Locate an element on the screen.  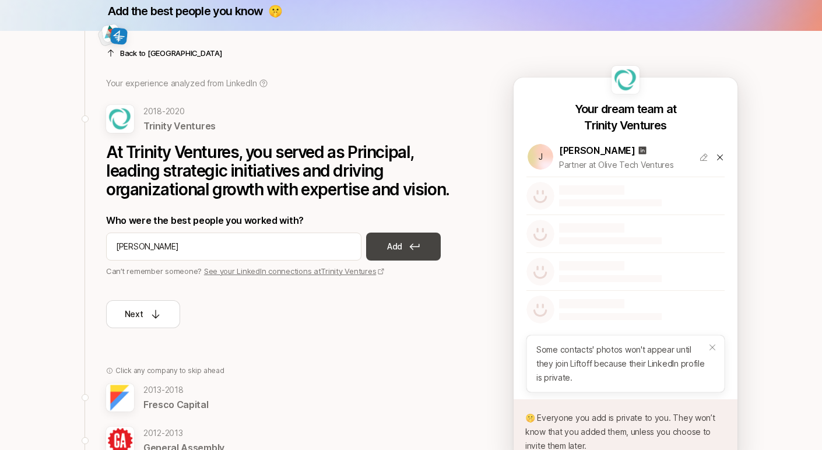
p: Your experience analyzed from LinkedIn is located at coordinates (181, 83).